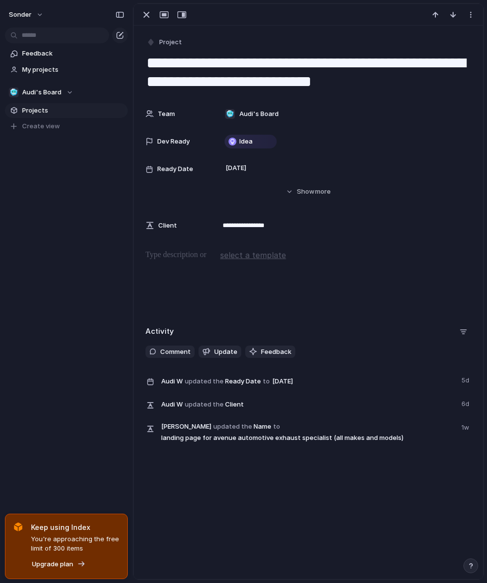 The image size is (487, 583). I want to click on span: My projects, so click(73, 70).